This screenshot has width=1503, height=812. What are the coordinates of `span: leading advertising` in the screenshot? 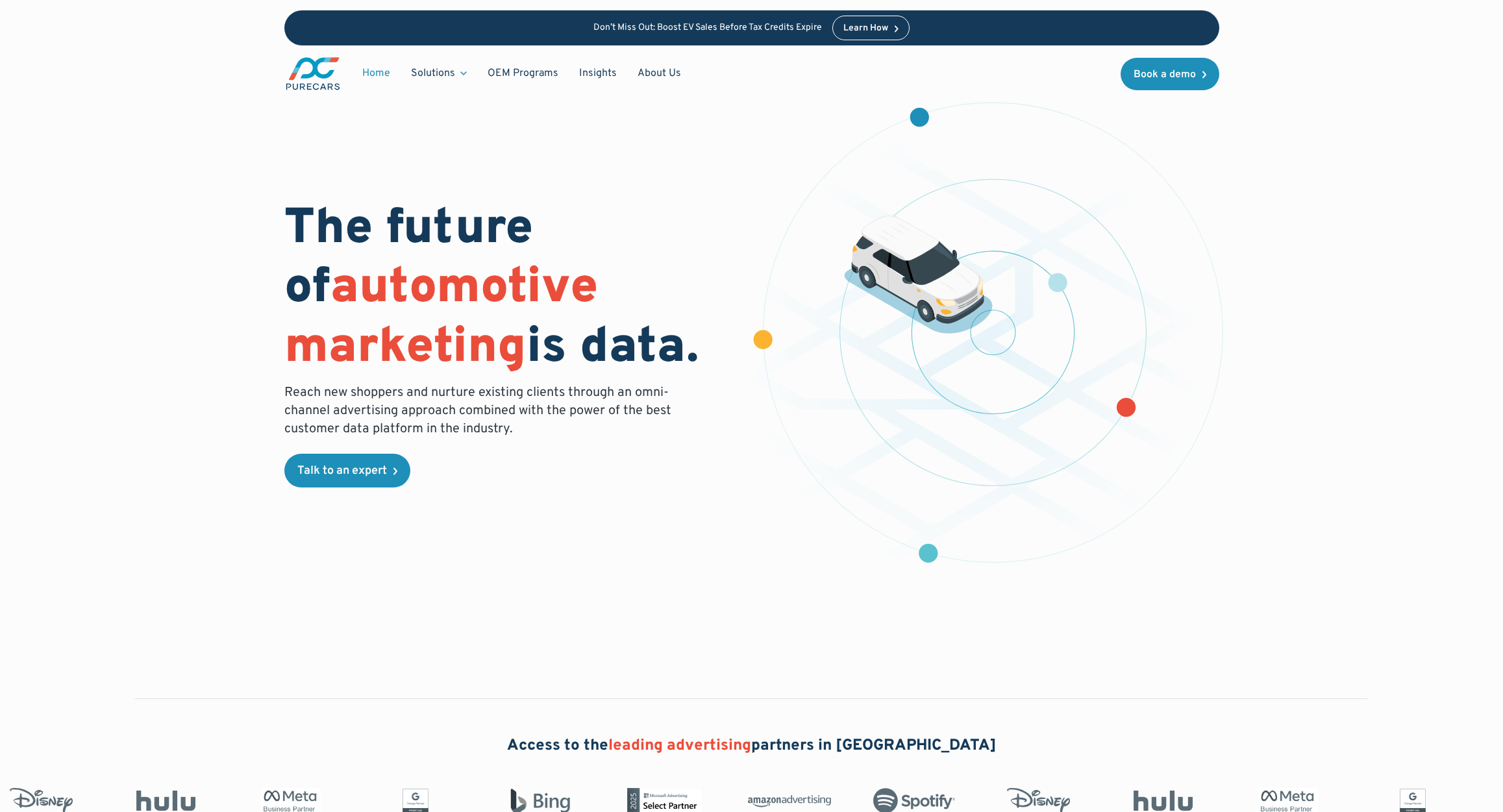 It's located at (680, 746).